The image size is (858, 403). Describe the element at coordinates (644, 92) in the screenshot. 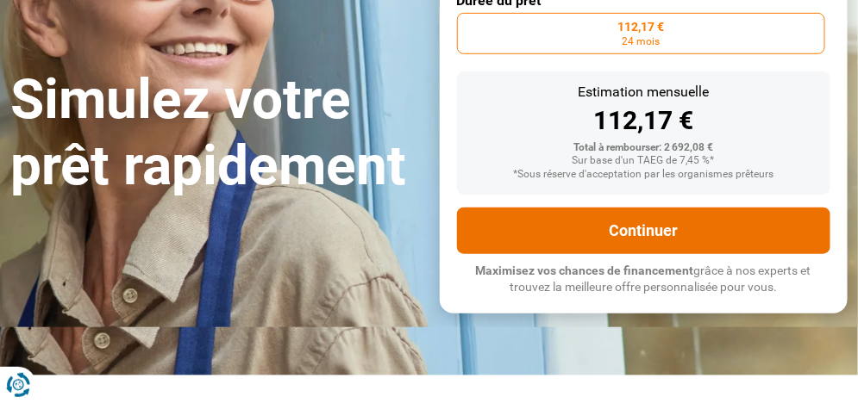

I see `div: Estimation mensuelle` at that location.